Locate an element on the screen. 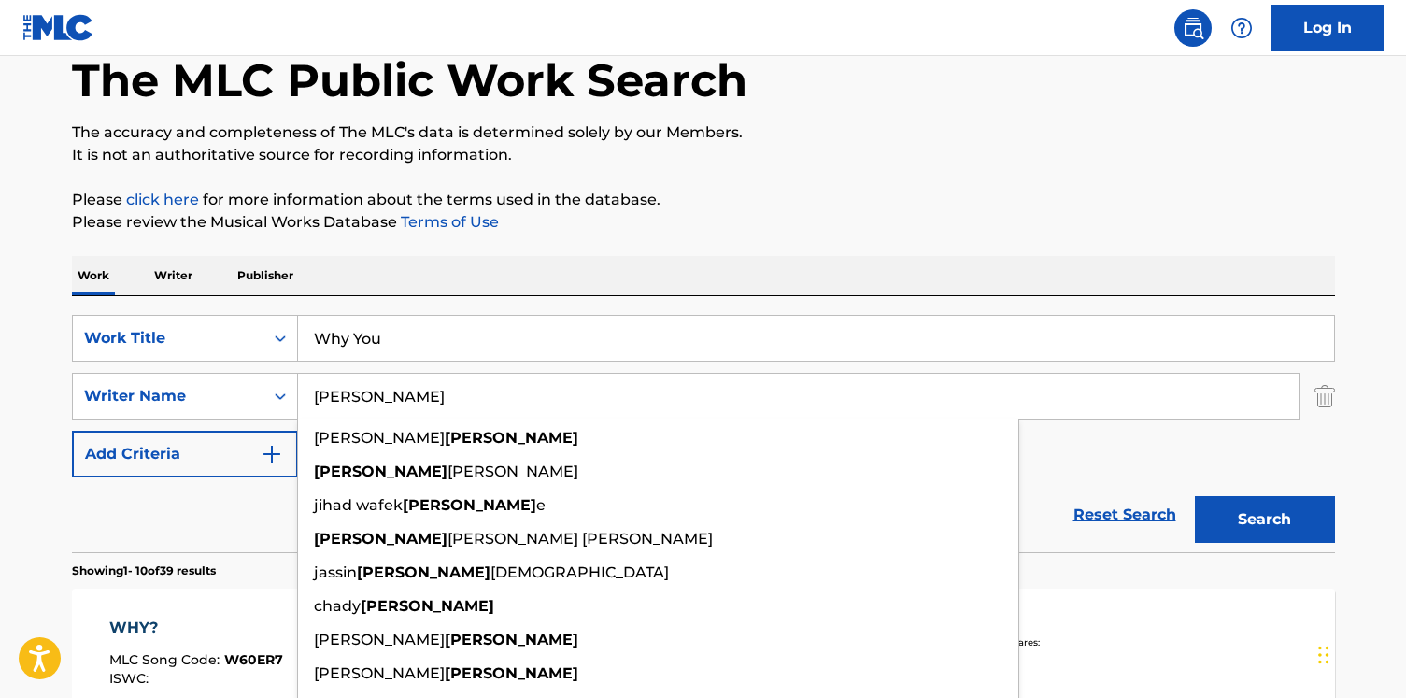 This screenshot has width=1406, height=698. img: help is located at coordinates (1242, 28).